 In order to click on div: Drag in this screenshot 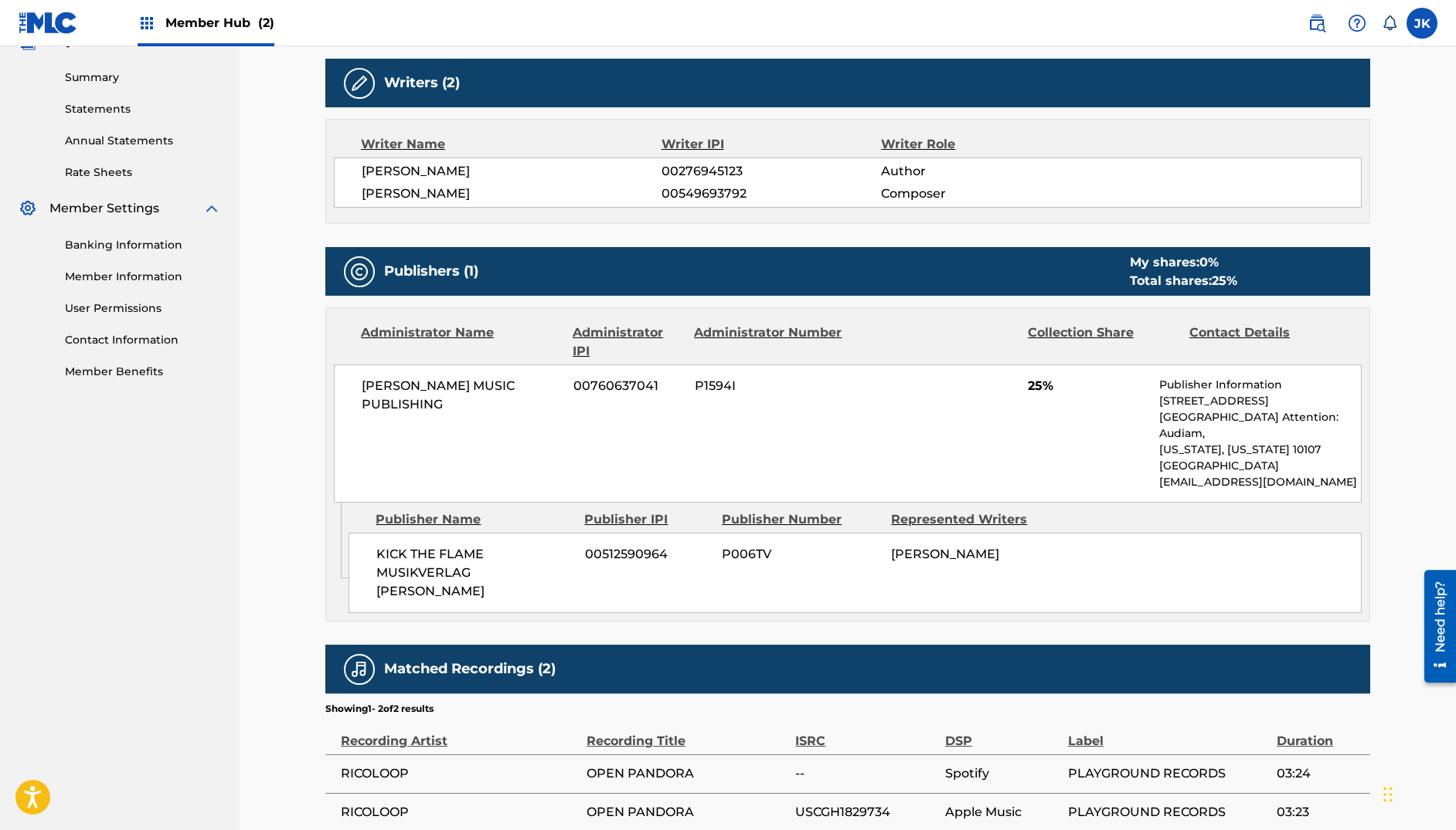, I will do `click(1388, 795)`.